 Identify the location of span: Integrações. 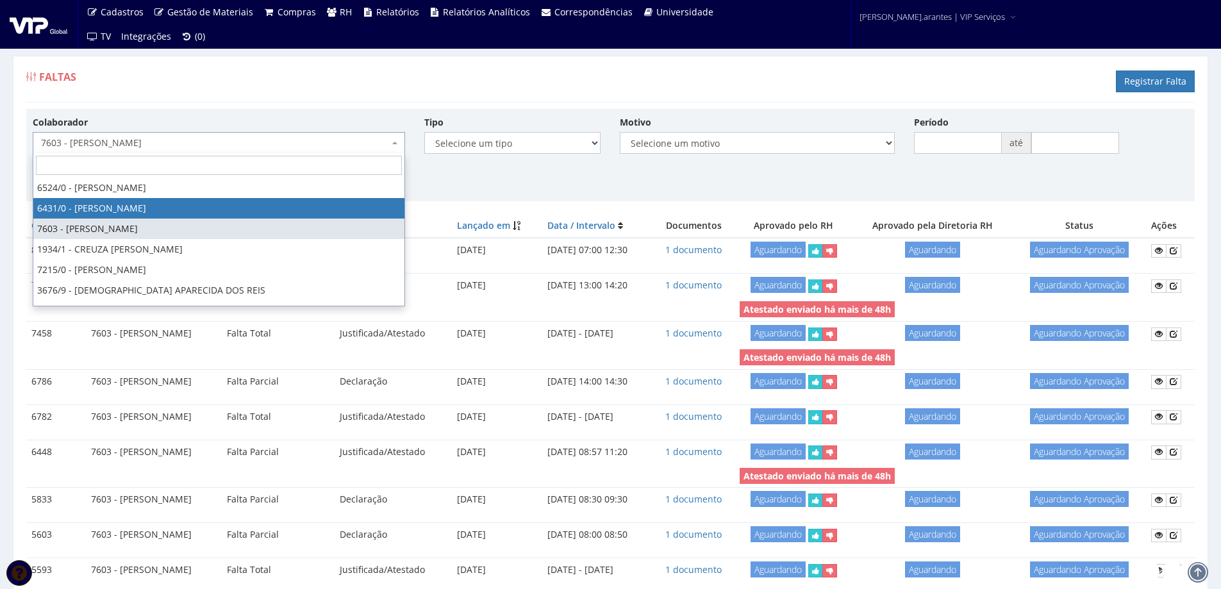
(146, 36).